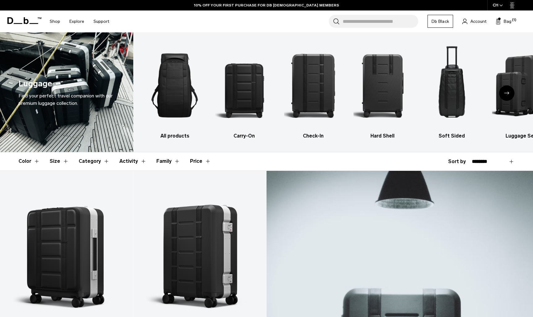  What do you see at coordinates (313, 91) in the screenshot?
I see `li: 3 / 6` at bounding box center [313, 91].